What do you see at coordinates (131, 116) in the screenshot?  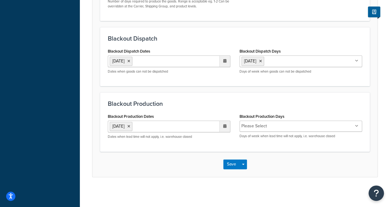 I see `label: Blackout Production Dates` at bounding box center [131, 116].